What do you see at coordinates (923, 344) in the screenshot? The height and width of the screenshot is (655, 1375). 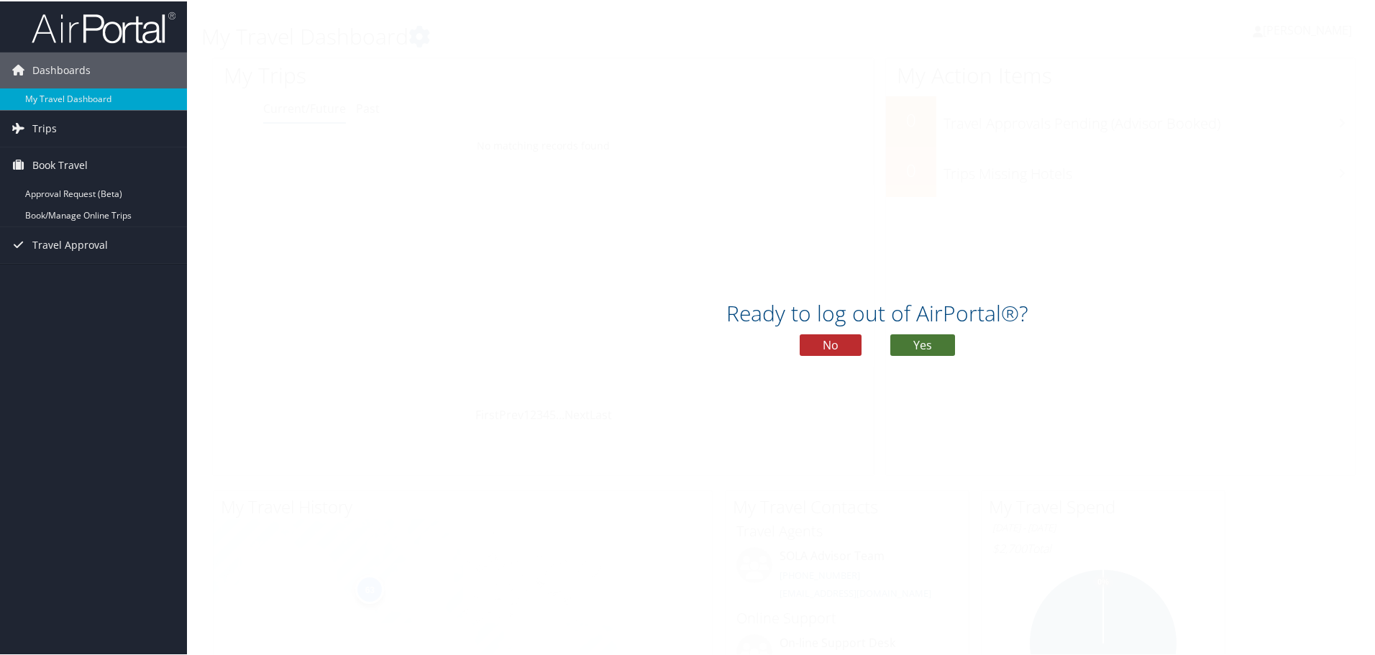 I see `button: Yes` at bounding box center [923, 344].